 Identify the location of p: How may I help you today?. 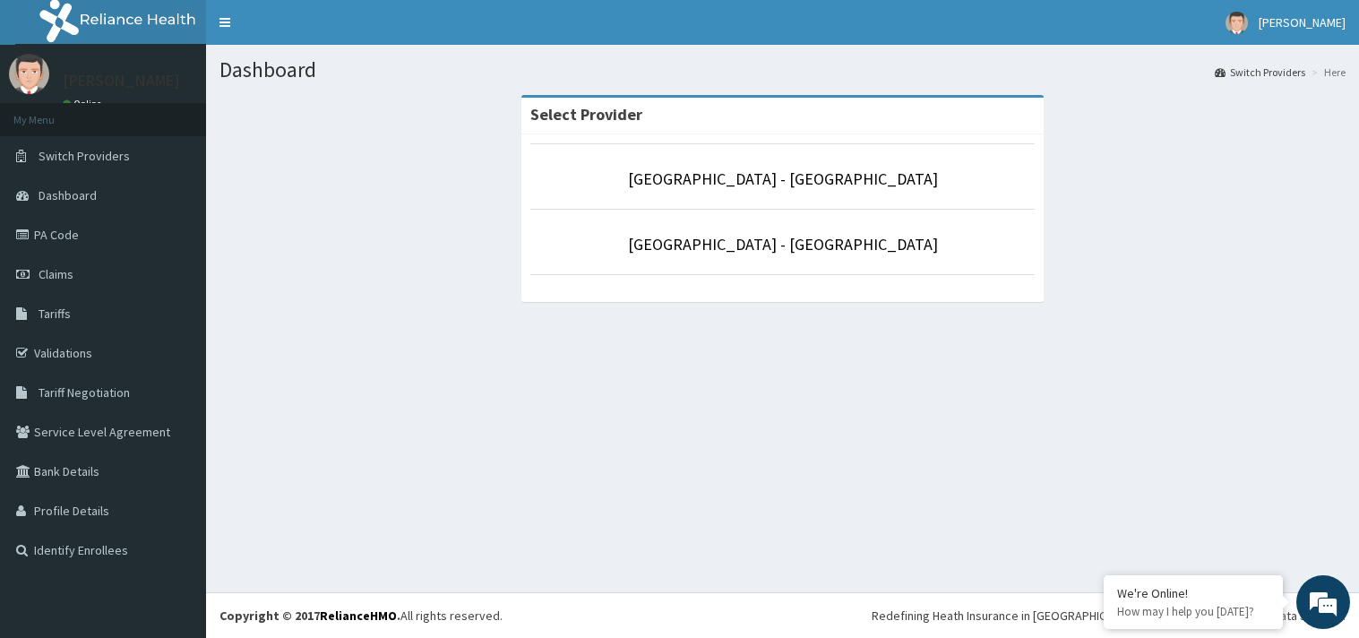
(1193, 611).